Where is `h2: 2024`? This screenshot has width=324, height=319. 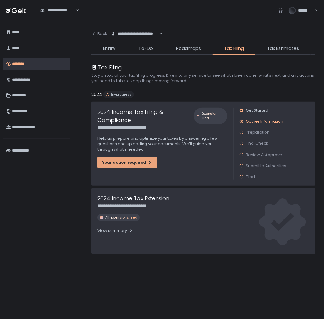
h2: 2024 is located at coordinates (96, 94).